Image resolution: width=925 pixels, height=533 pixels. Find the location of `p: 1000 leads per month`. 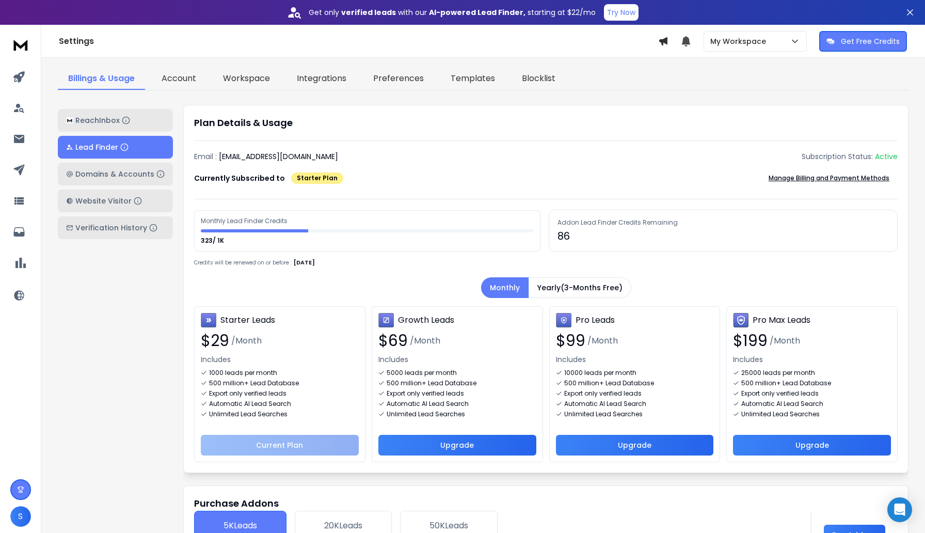

p: 1000 leads per month is located at coordinates (243, 373).